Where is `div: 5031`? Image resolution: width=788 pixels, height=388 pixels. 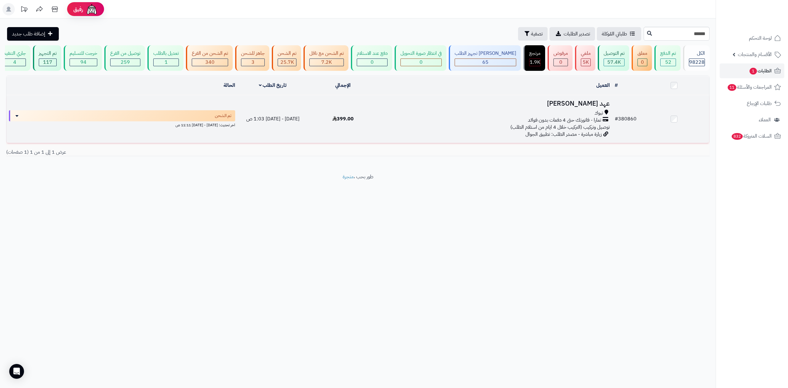 div: 5031 is located at coordinates (586, 62).